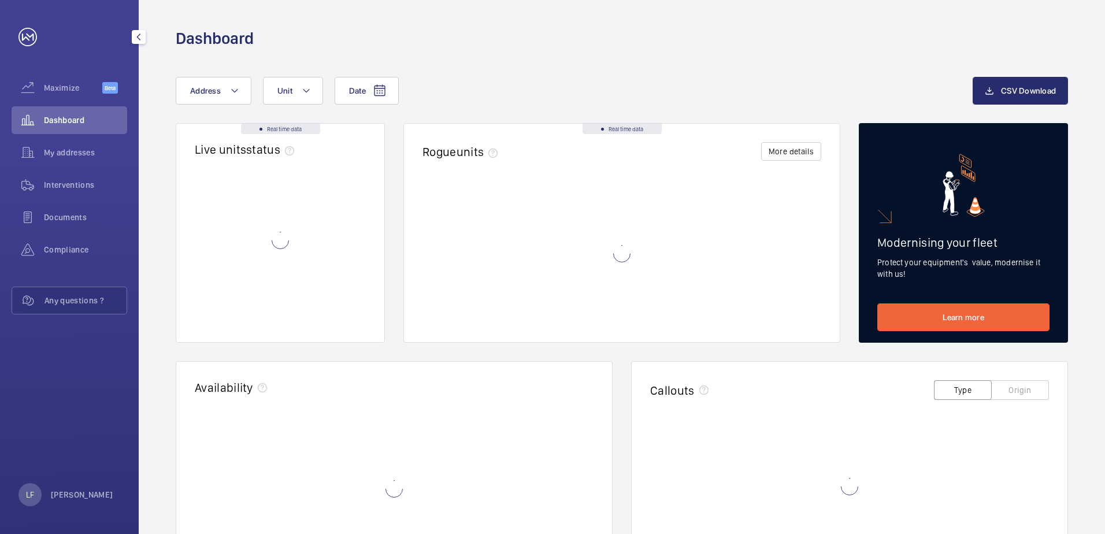 The width and height of the screenshot is (1105, 534). Describe the element at coordinates (357, 91) in the screenshot. I see `span: Date` at that location.